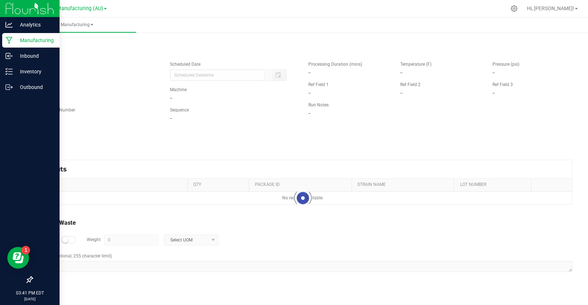 This screenshot has height=305, width=588. Describe the element at coordinates (30, 293) in the screenshot. I see `p: 03:41 PM EDT` at that location.